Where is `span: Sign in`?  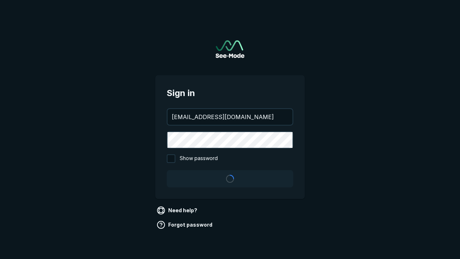 span: Sign in is located at coordinates (230, 93).